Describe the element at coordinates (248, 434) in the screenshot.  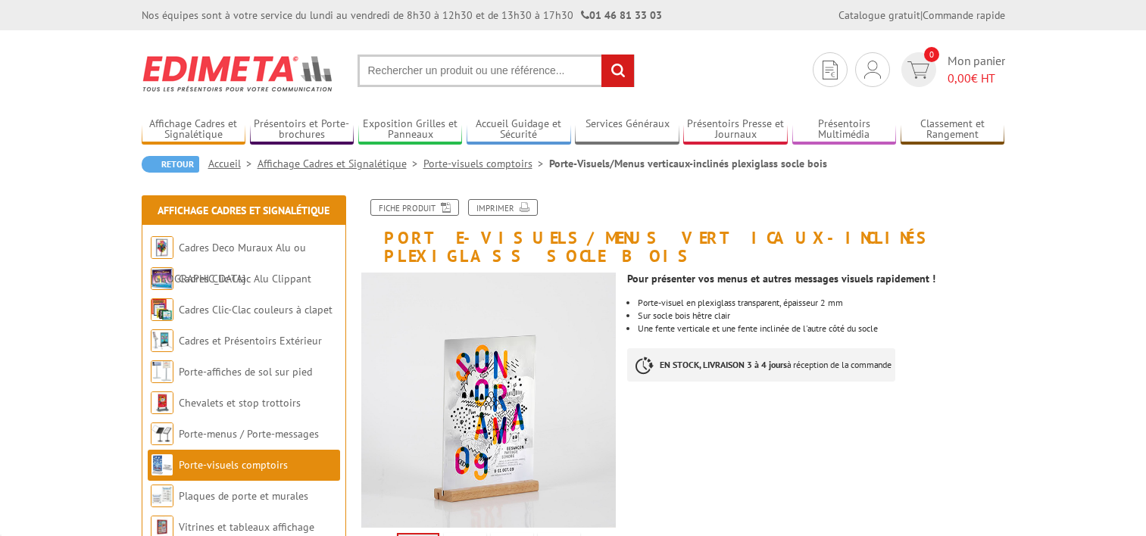
I see `a: Porte-menus / Porte-messages` at that location.